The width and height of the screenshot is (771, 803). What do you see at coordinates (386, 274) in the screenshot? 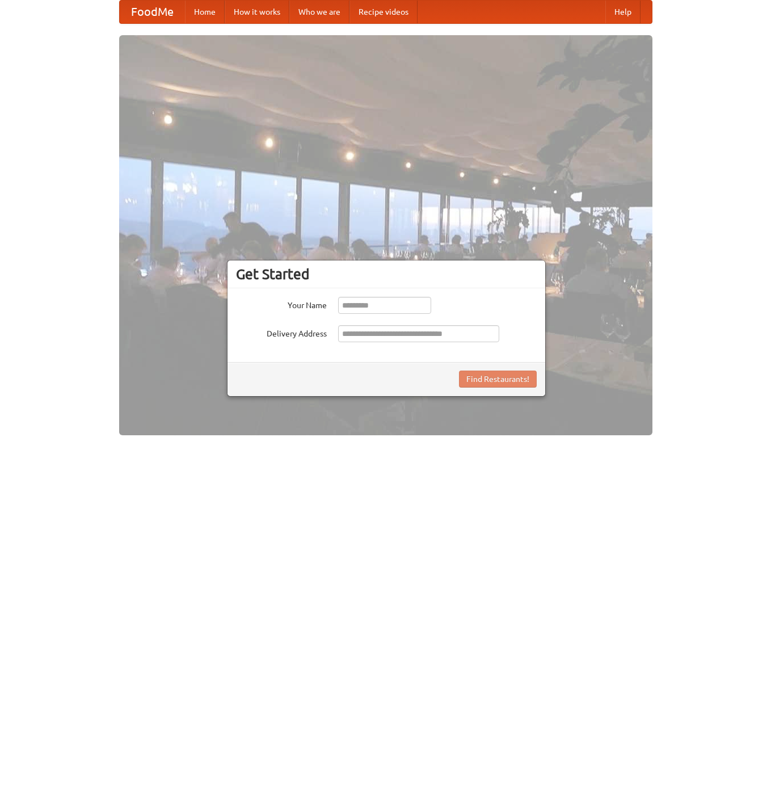
I see `h3: Get Started` at bounding box center [386, 274].